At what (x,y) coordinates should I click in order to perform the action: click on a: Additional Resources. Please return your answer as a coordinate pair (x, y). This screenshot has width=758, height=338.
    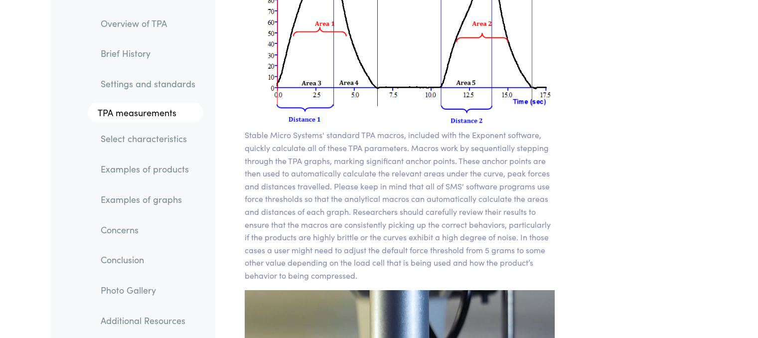
    Looking at the image, I should click on (148, 321).